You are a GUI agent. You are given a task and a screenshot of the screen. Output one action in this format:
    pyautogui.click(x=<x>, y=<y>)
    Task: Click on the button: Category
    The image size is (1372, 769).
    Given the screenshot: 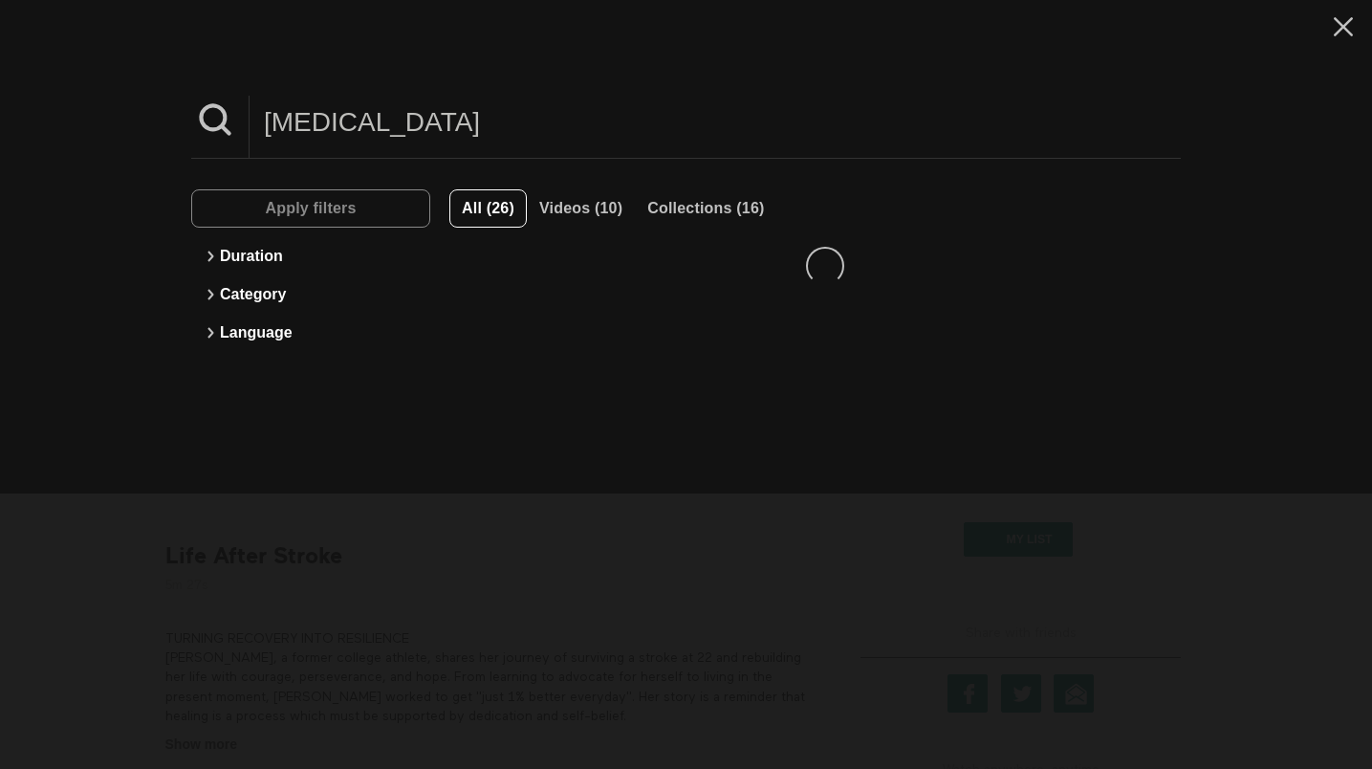 What is the action you would take?
    pyautogui.click(x=311, y=295)
    